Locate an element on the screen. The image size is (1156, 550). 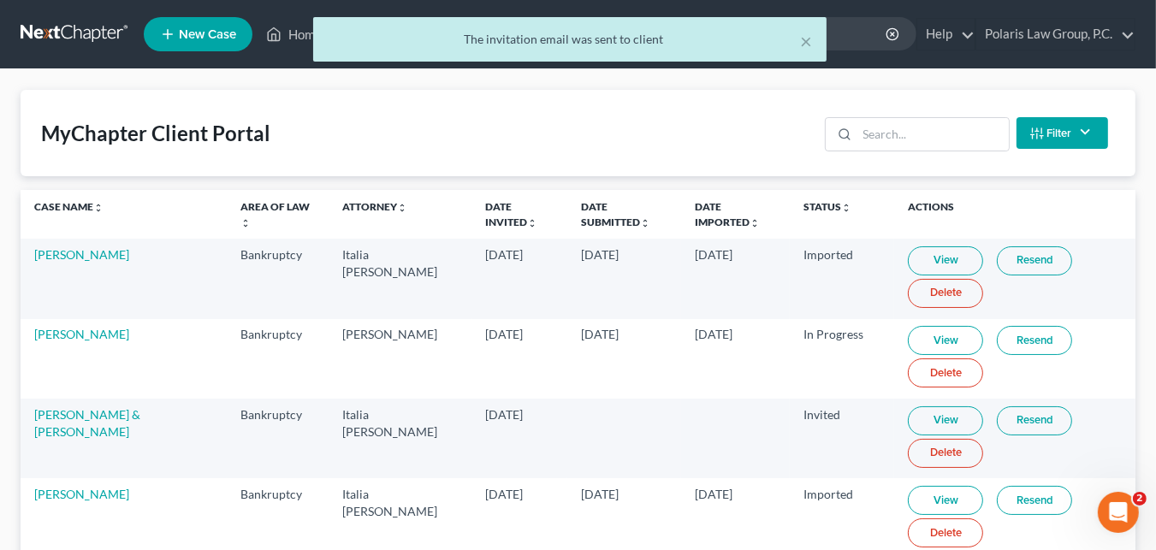
td: Invited is located at coordinates (842, 438).